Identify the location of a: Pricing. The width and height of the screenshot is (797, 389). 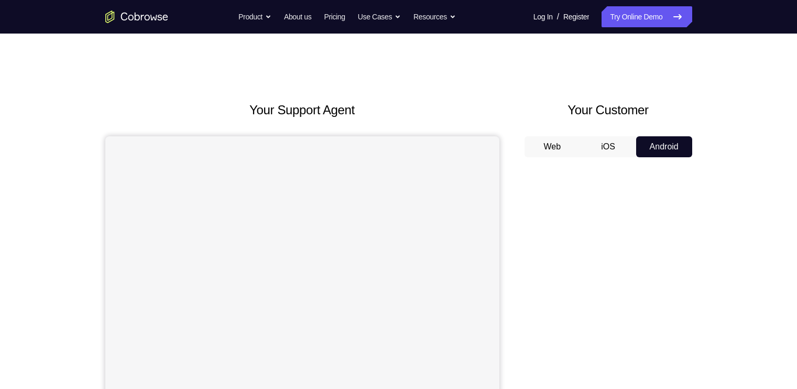
(334, 17).